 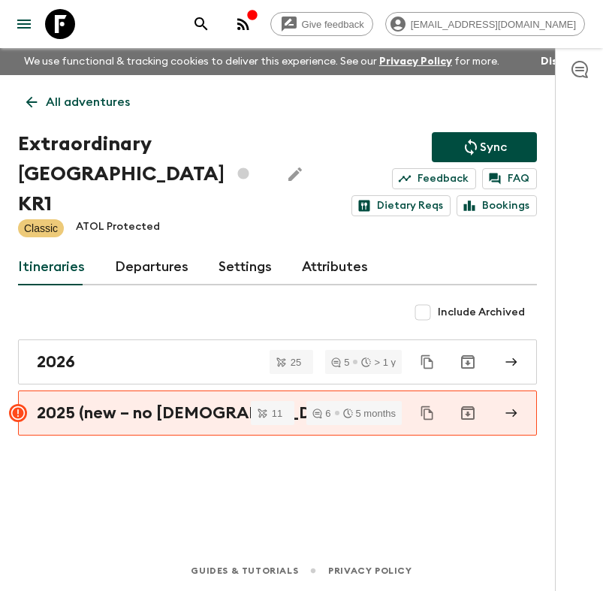 What do you see at coordinates (277, 362) in the screenshot?
I see `a: 2026` at bounding box center [277, 362].